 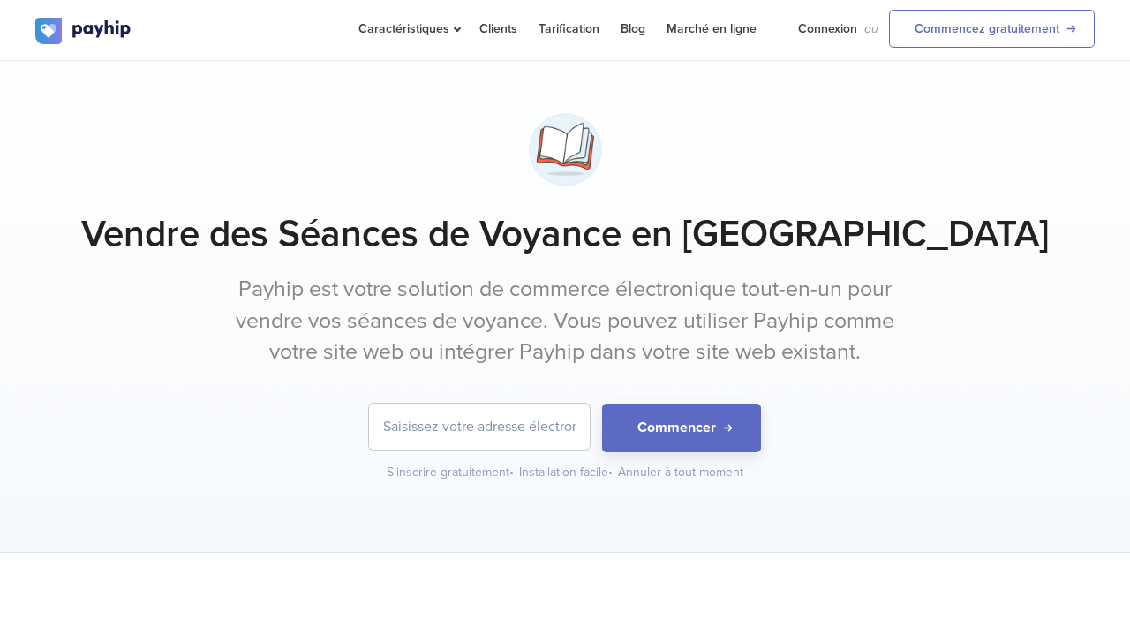 What do you see at coordinates (408, 28) in the screenshot?
I see `span: Caractéristiques` at bounding box center [408, 28].